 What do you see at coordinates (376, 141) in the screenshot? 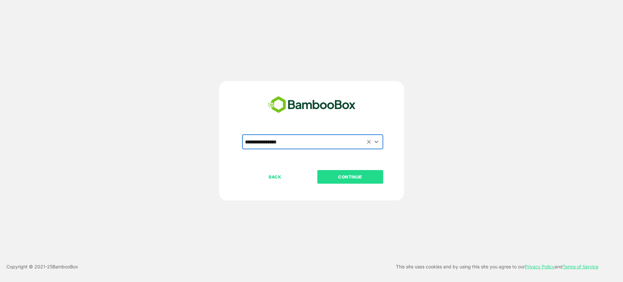
I see `button: Open` at bounding box center [376, 141].